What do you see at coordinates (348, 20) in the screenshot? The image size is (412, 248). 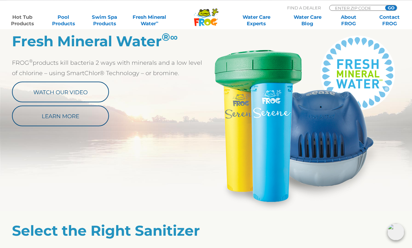 I see `a: AboutFROG` at bounding box center [348, 20].